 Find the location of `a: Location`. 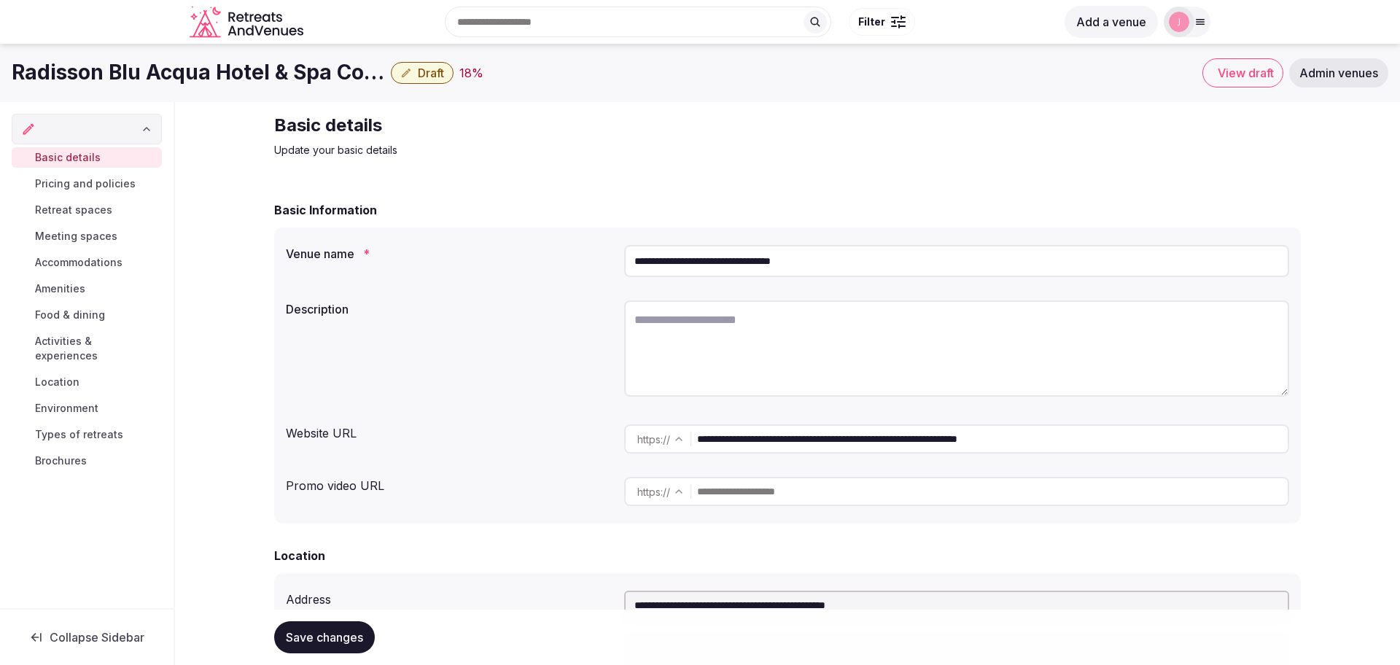

a: Location is located at coordinates (87, 382).